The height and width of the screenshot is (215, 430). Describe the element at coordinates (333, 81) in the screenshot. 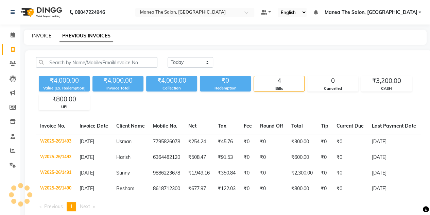

I see `div: 0` at that location.